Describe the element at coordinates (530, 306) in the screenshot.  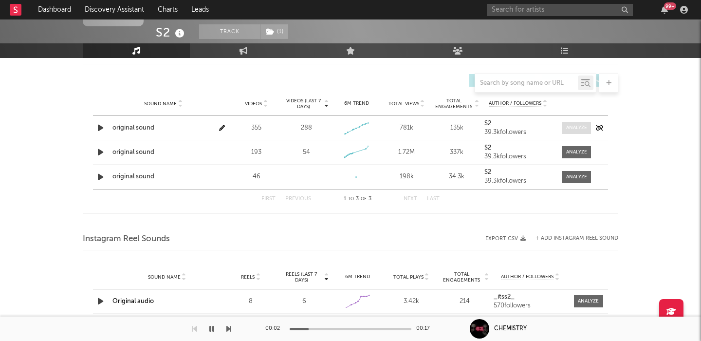
I see `div: 570 followers` at that location.